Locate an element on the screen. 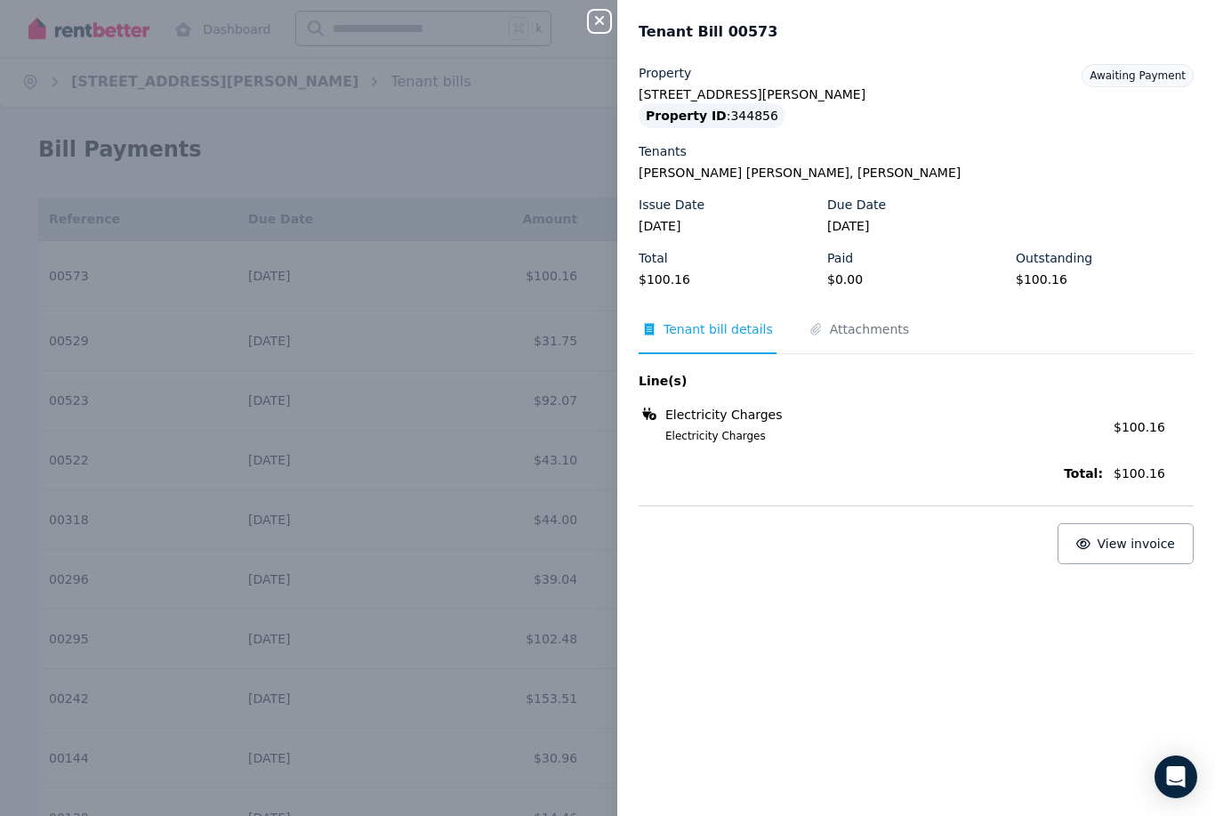 Image resolution: width=1215 pixels, height=816 pixels. span: Tenant Bill 00573 is located at coordinates (708, 32).